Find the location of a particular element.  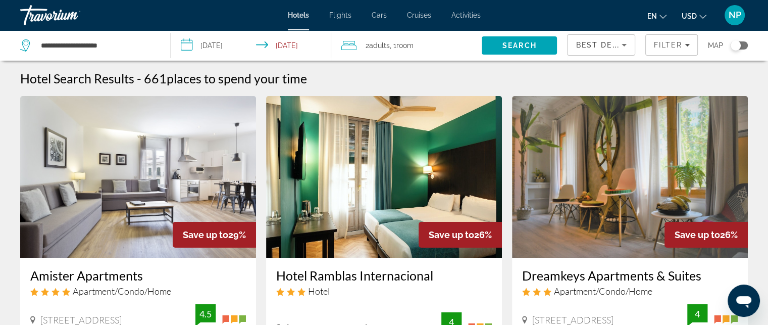

span: Hotel is located at coordinates (318, 291).